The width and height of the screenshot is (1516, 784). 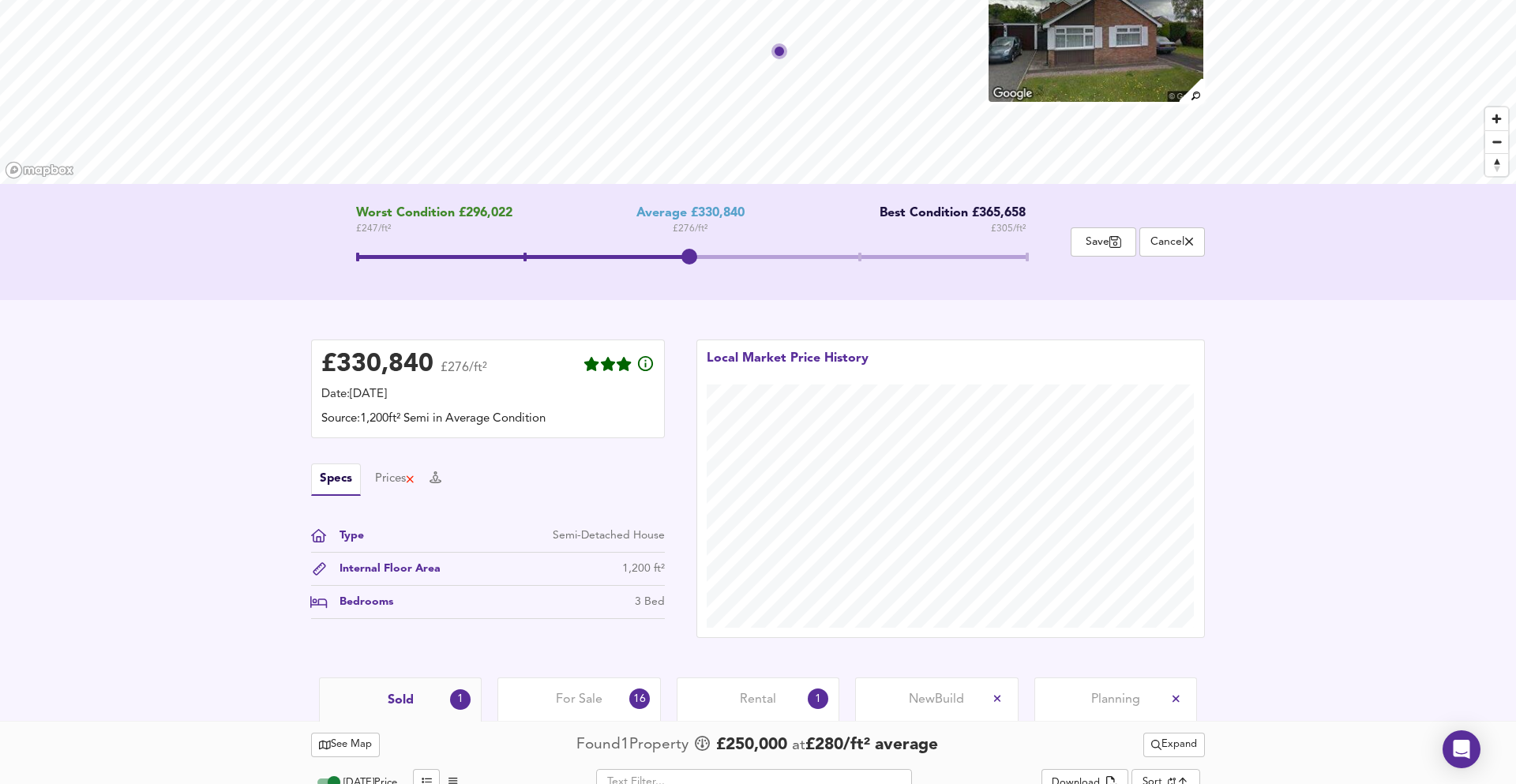 What do you see at coordinates (346, 744) in the screenshot?
I see `span: See Map` at bounding box center [346, 744].